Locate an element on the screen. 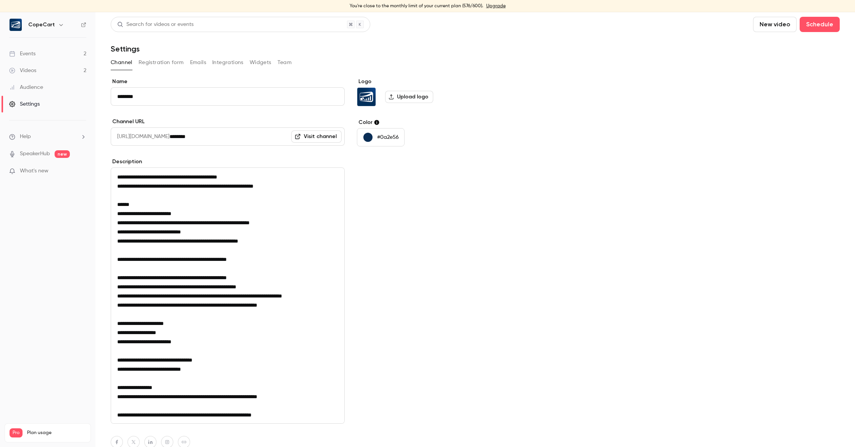 The width and height of the screenshot is (855, 447). div: Settings is located at coordinates (24, 104).